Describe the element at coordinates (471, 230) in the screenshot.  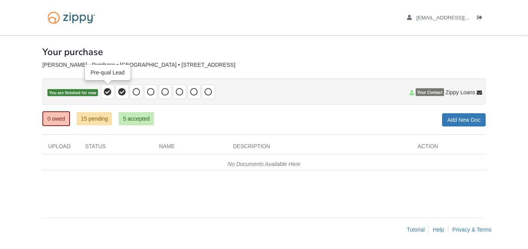
I see `a: Privacy & Terms` at that location.